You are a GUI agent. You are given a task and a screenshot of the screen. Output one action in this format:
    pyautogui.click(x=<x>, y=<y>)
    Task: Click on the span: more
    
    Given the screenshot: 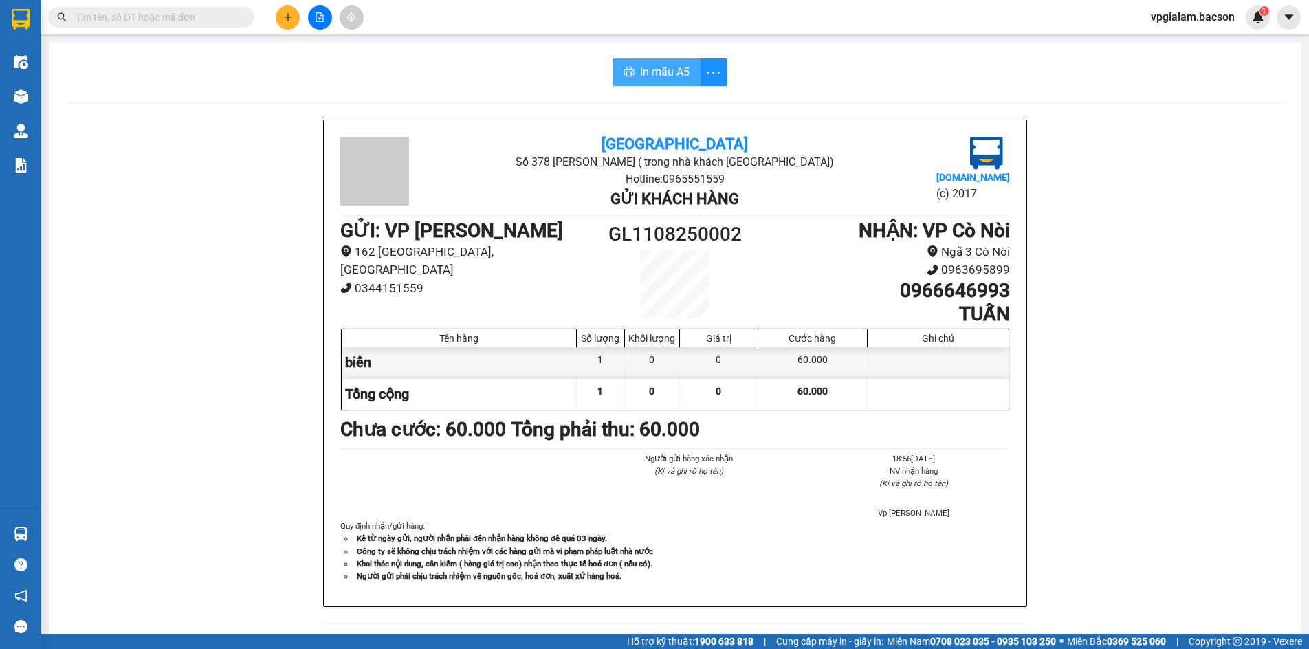 What is the action you would take?
    pyautogui.click(x=713, y=72)
    